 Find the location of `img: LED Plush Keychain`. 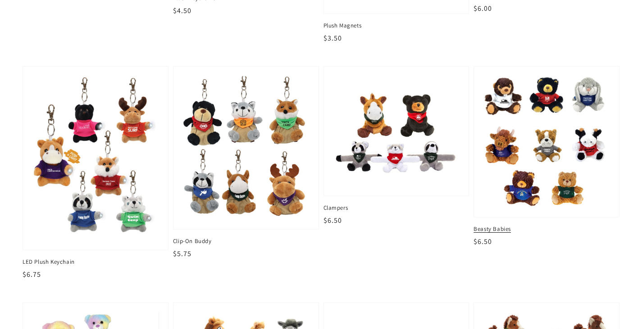

img: LED Plush Keychain is located at coordinates (96, 158).